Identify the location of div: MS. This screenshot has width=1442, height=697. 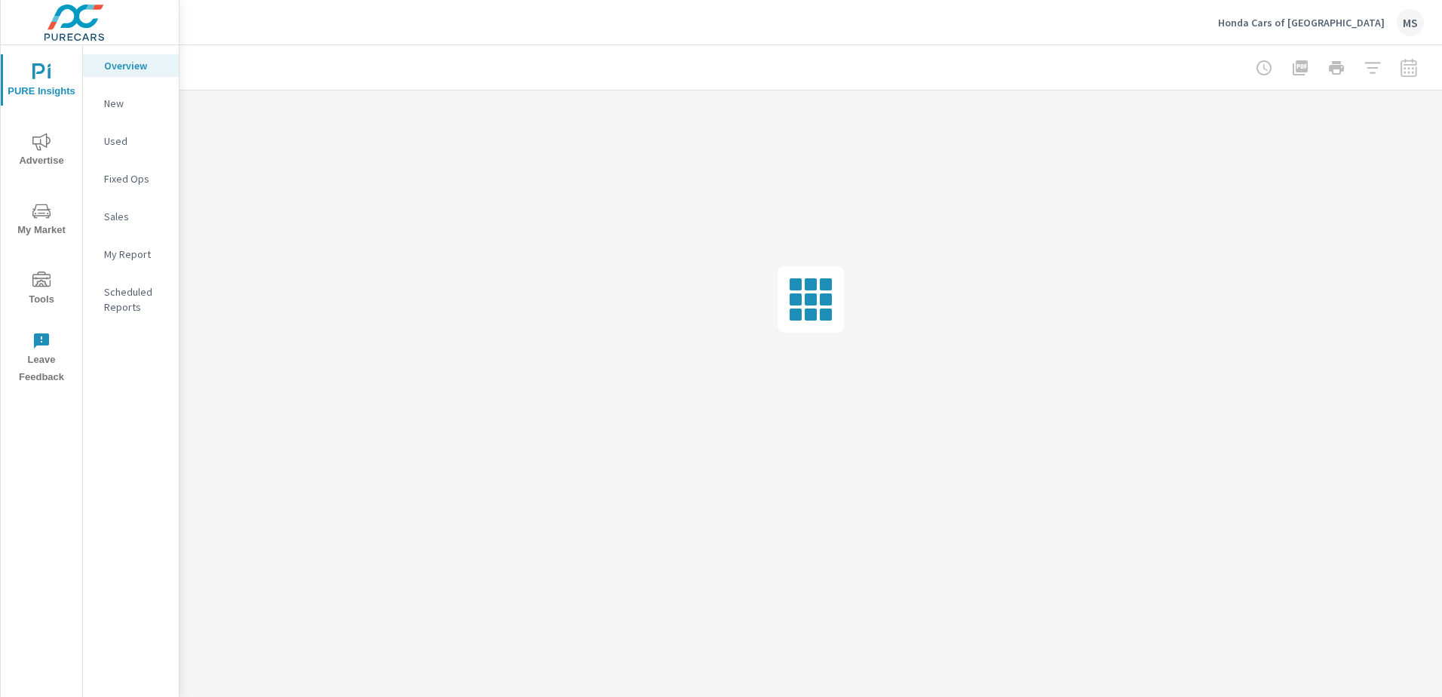
(1410, 23).